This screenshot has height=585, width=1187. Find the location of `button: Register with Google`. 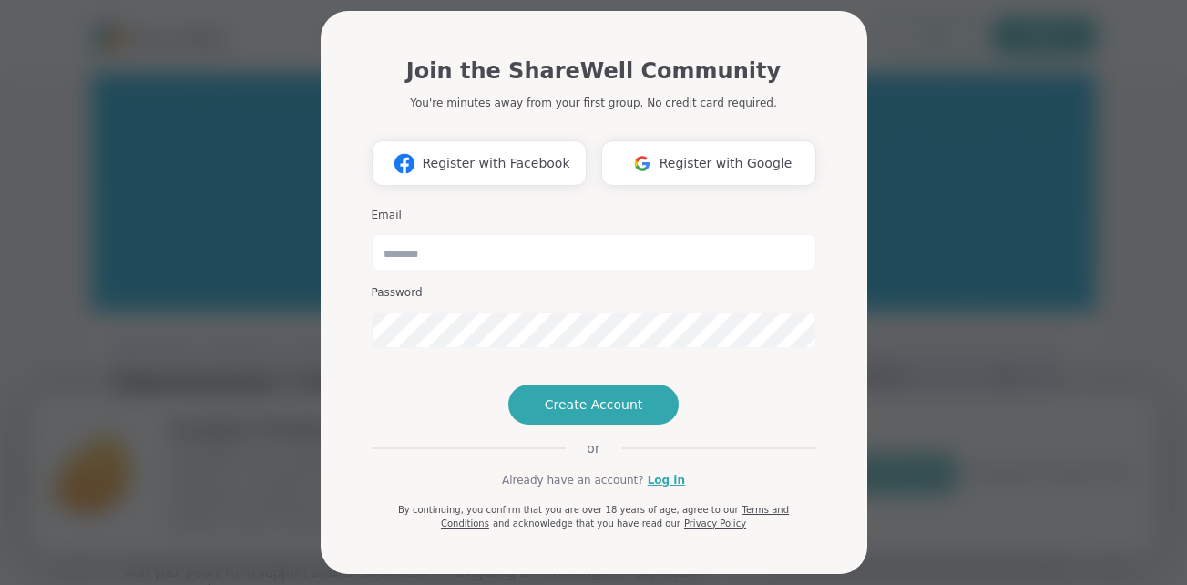

button: Register with Google is located at coordinates (709, 163).